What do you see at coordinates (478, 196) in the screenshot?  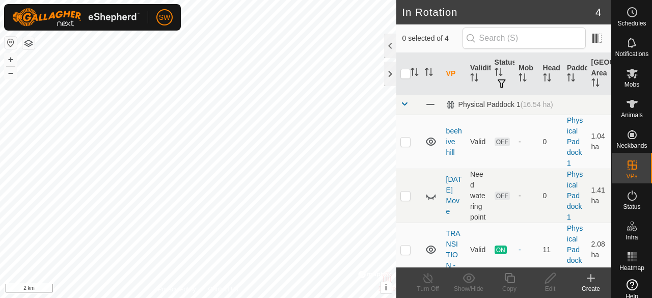 I see `td: Need watering point` at bounding box center [478, 196].